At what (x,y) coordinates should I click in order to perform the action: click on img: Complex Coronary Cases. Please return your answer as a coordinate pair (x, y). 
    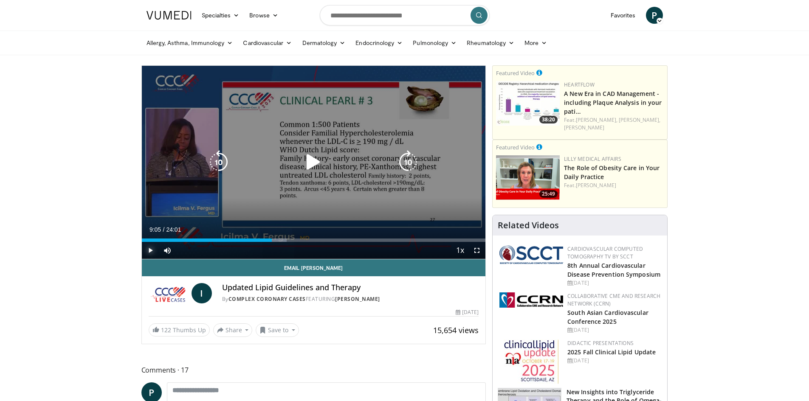
    Looking at the image, I should click on (168, 293).